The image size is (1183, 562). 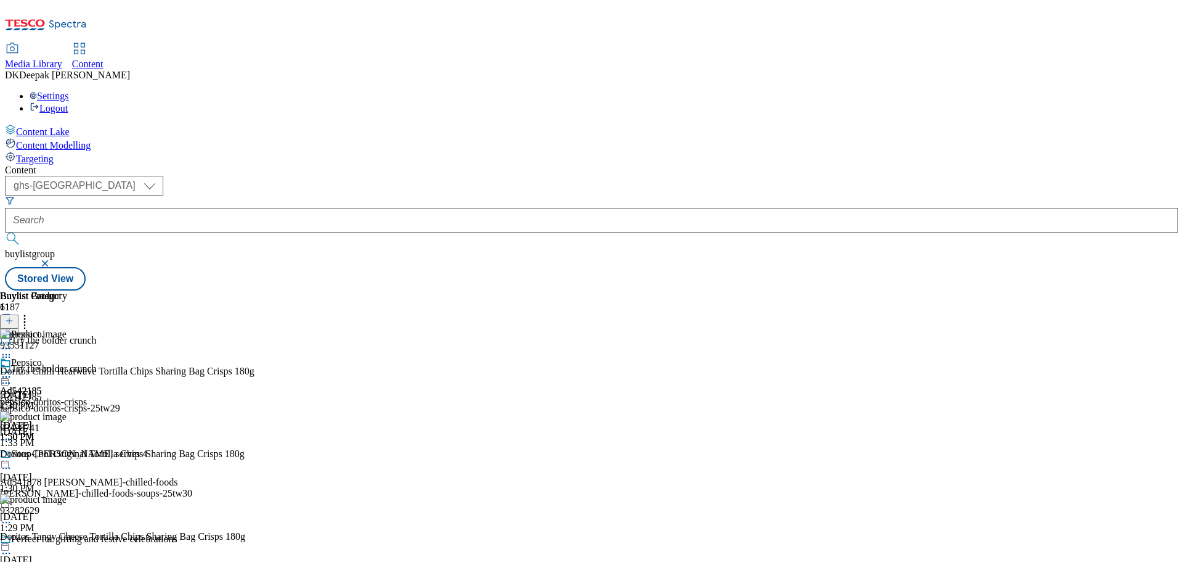 I want to click on input: Search, so click(x=592, y=220).